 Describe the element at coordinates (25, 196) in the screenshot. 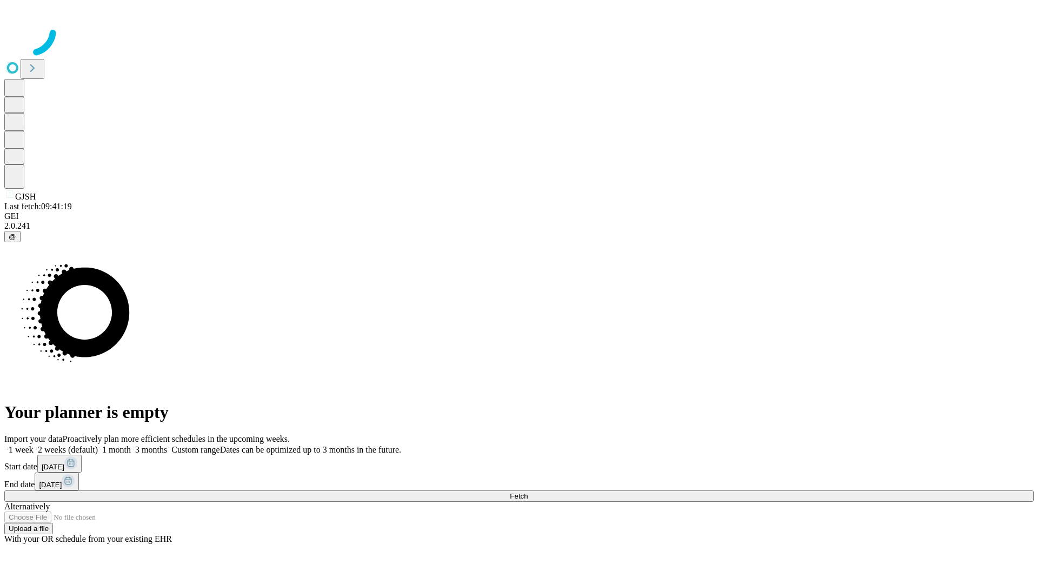

I see `span: GJSH` at that location.